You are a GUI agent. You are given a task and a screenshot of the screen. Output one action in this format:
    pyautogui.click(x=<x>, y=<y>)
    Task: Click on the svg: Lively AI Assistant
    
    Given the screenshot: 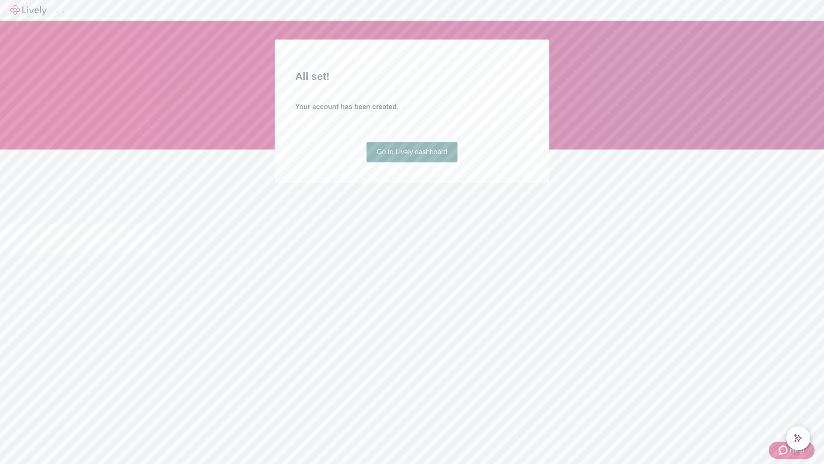 What is the action you would take?
    pyautogui.click(x=799, y=438)
    